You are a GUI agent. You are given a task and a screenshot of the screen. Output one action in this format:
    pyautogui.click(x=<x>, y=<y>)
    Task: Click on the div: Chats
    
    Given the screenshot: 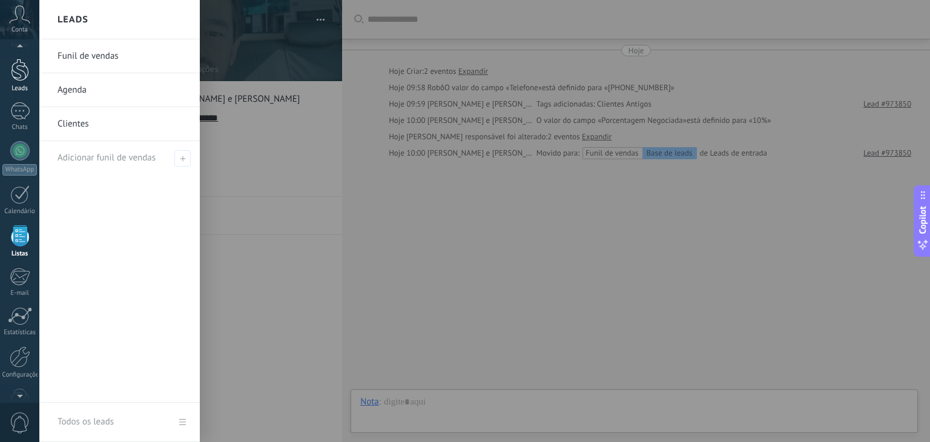 What is the action you would take?
    pyautogui.click(x=20, y=127)
    